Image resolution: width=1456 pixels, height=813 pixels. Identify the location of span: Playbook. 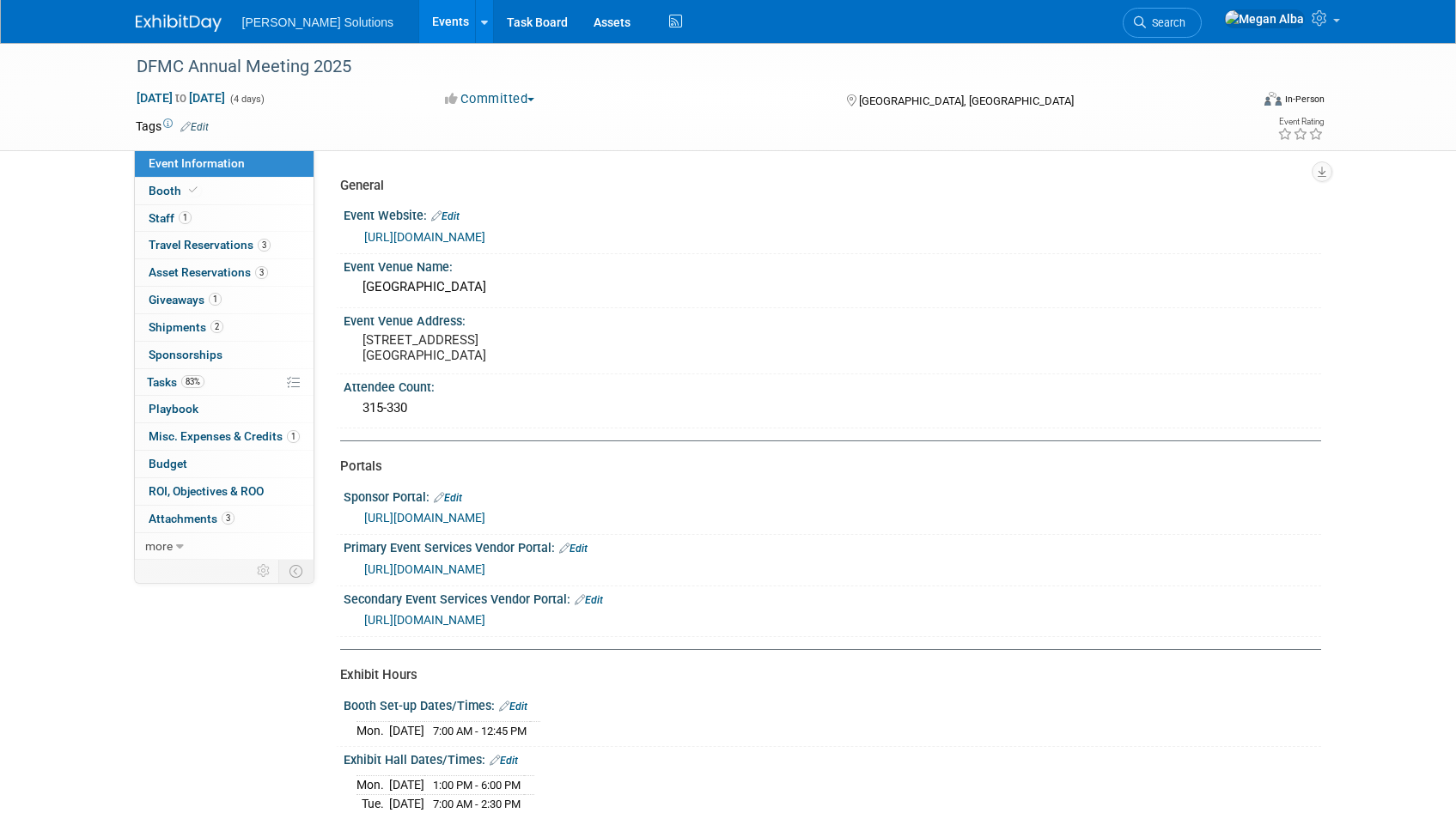
(174, 408).